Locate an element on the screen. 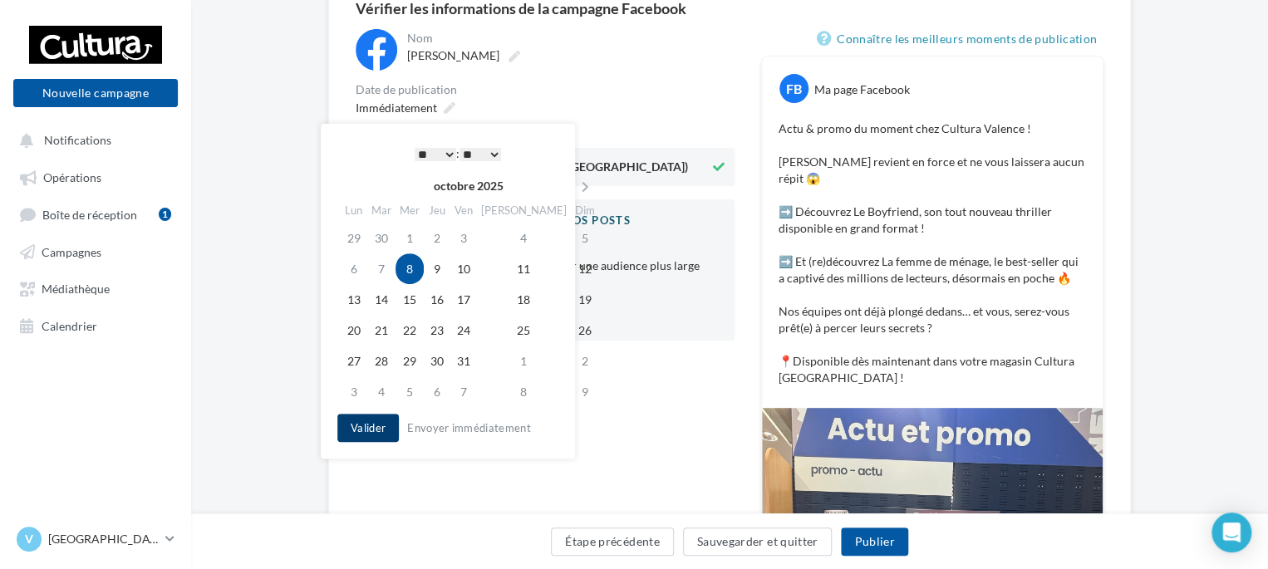 Image resolution: width=1268 pixels, height=569 pixels. button: Notifications is located at coordinates (92, 140).